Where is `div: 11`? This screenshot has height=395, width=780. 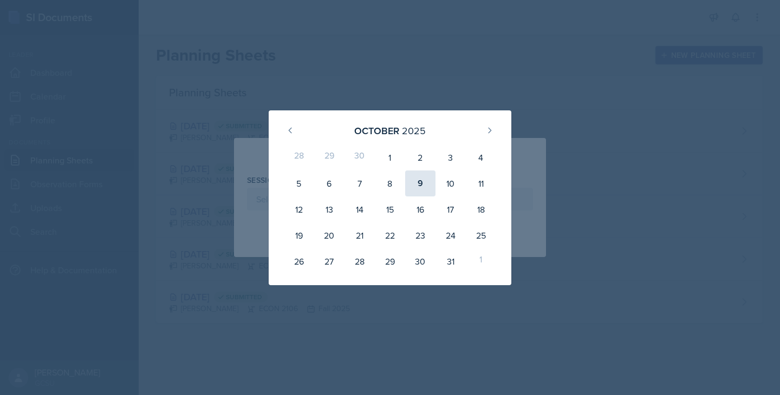 div: 11 is located at coordinates (481, 184).